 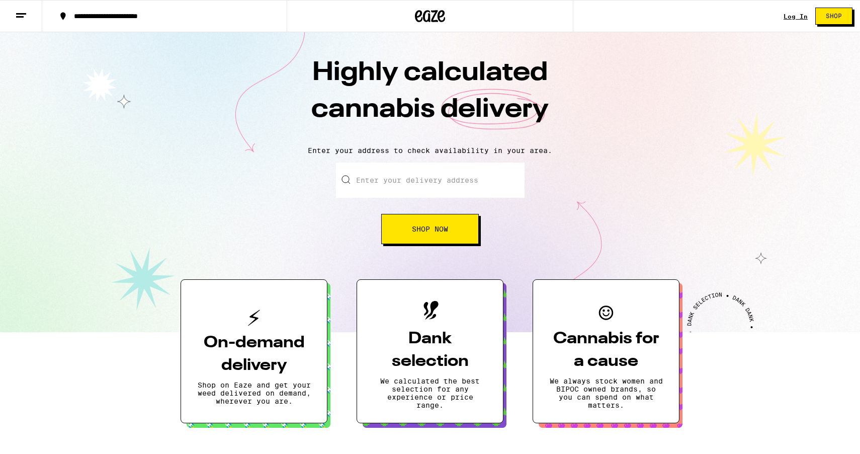 What do you see at coordinates (430, 351) in the screenshot?
I see `button: Dank selectionWe calculated the best selection for any experience or price range.` at bounding box center [430, 351].